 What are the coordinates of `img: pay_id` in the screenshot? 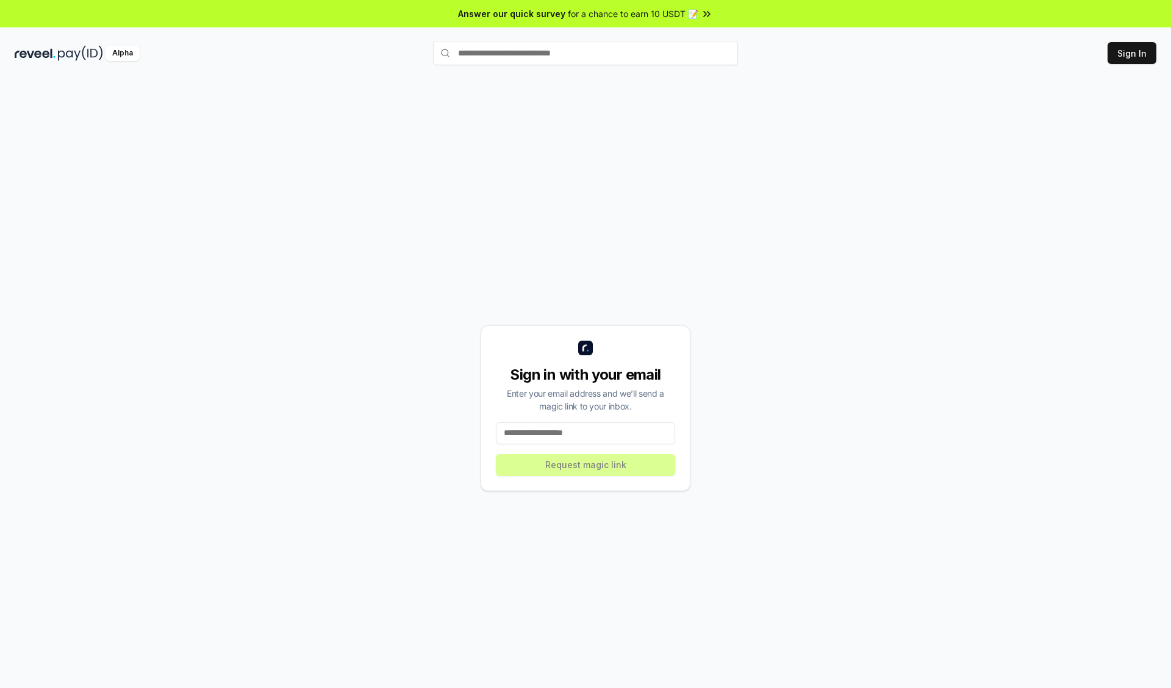 It's located at (80, 53).